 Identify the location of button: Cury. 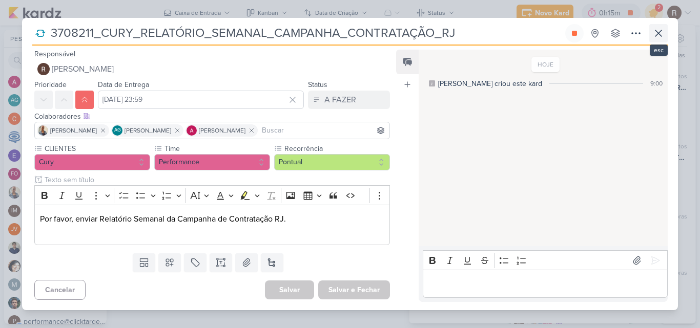
(92, 162).